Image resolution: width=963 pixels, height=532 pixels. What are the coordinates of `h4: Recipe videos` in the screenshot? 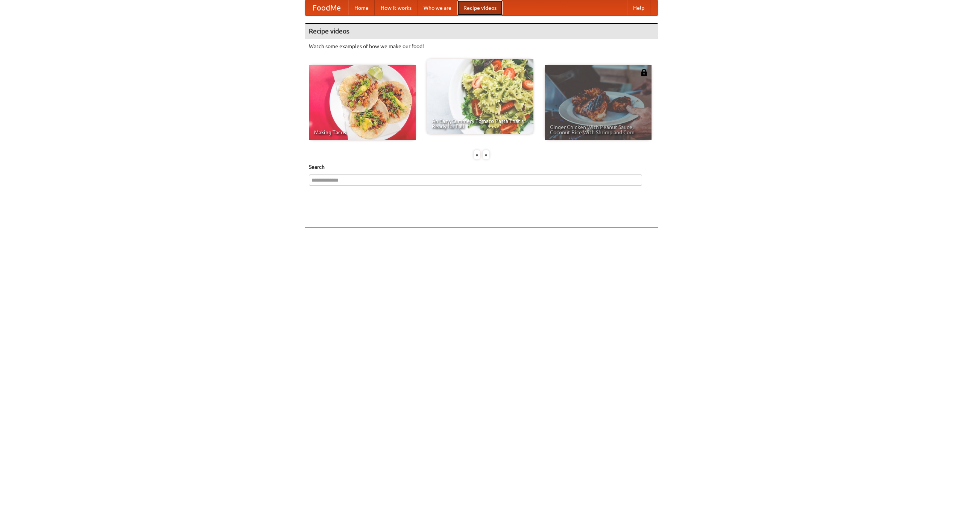 It's located at (482, 31).